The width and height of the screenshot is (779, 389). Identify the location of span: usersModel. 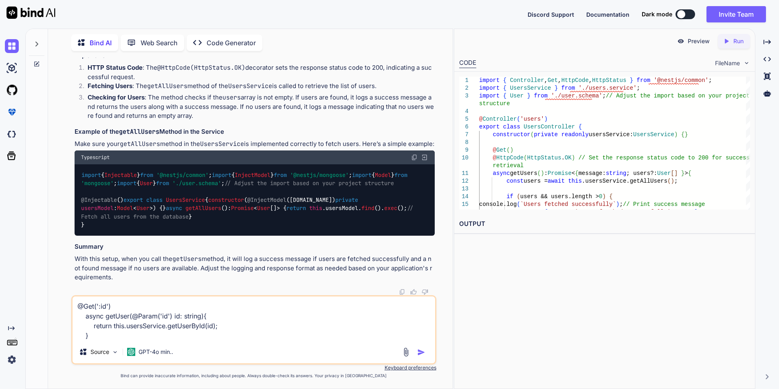
(342, 208).